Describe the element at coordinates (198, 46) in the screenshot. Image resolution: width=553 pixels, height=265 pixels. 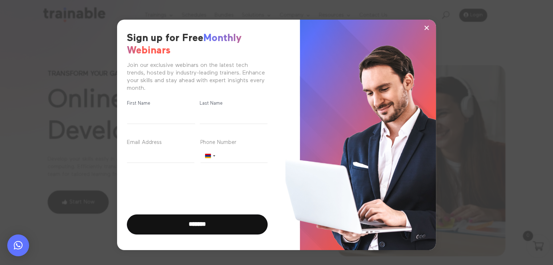
I see `h2: Sign up for Free` at that location.